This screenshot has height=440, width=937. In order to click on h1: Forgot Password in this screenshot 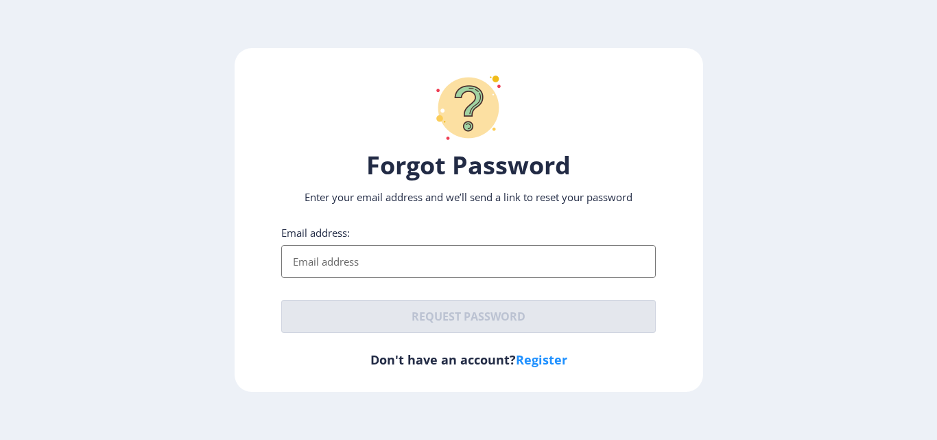, I will do `click(469, 165)`.